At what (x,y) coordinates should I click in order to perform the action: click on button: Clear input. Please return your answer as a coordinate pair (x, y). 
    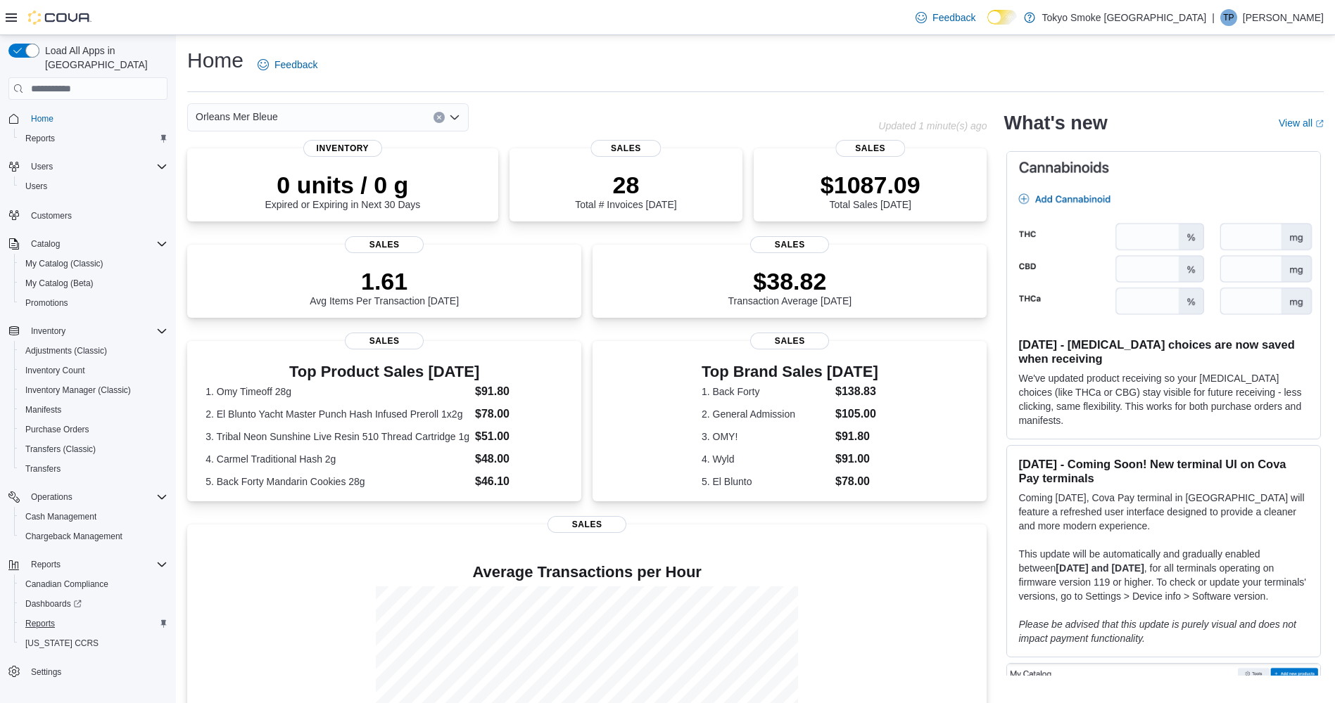
    Looking at the image, I should click on (439, 117).